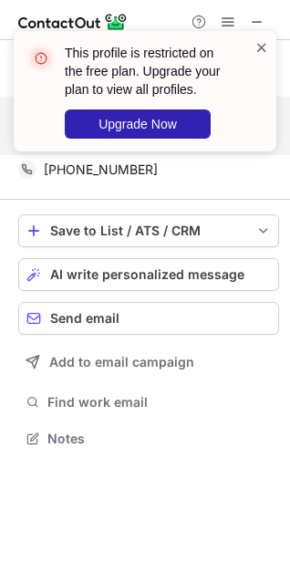  I want to click on button: Upgrade Now, so click(138, 124).